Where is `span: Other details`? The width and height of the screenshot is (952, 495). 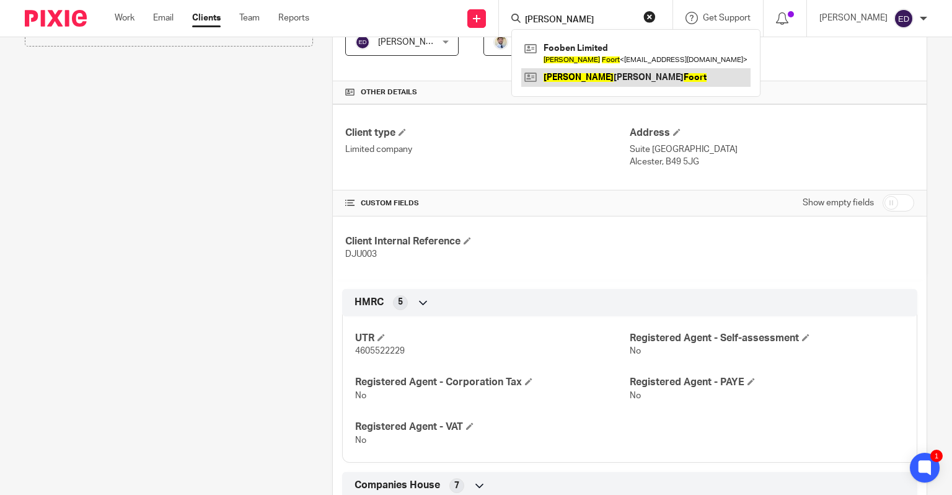 span: Other details is located at coordinates (389, 92).